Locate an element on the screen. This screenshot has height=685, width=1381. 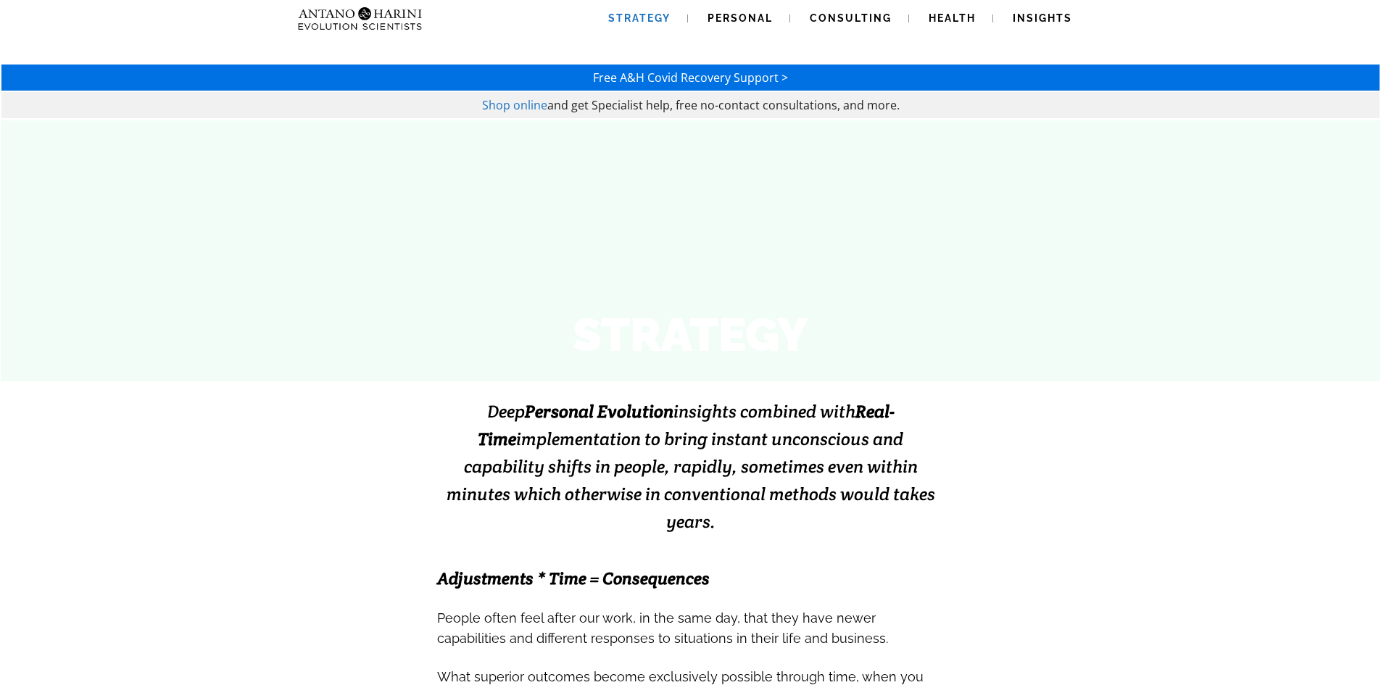
span: People often feel after our work, in the same day, that they have newer capabilities and differen... is located at coordinates (662, 628).